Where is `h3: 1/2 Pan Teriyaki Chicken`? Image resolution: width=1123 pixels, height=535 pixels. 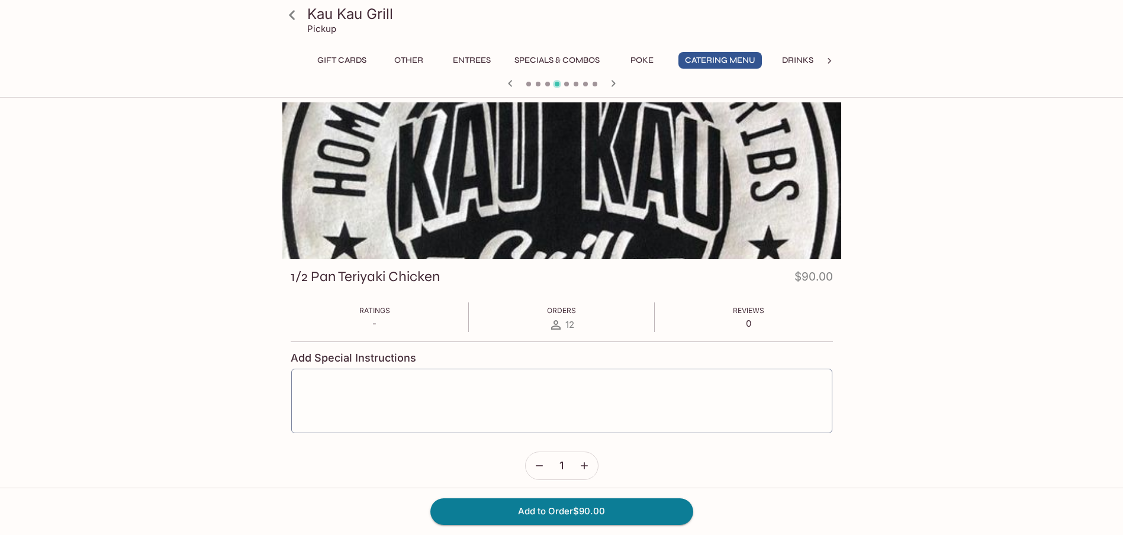 h3: 1/2 Pan Teriyaki Chicken is located at coordinates (365, 277).